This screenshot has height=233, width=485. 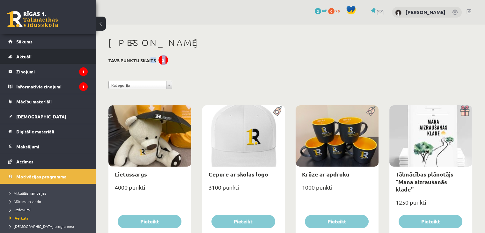 I want to click on a: Informatīvie ziņojumi1, so click(x=48, y=86).